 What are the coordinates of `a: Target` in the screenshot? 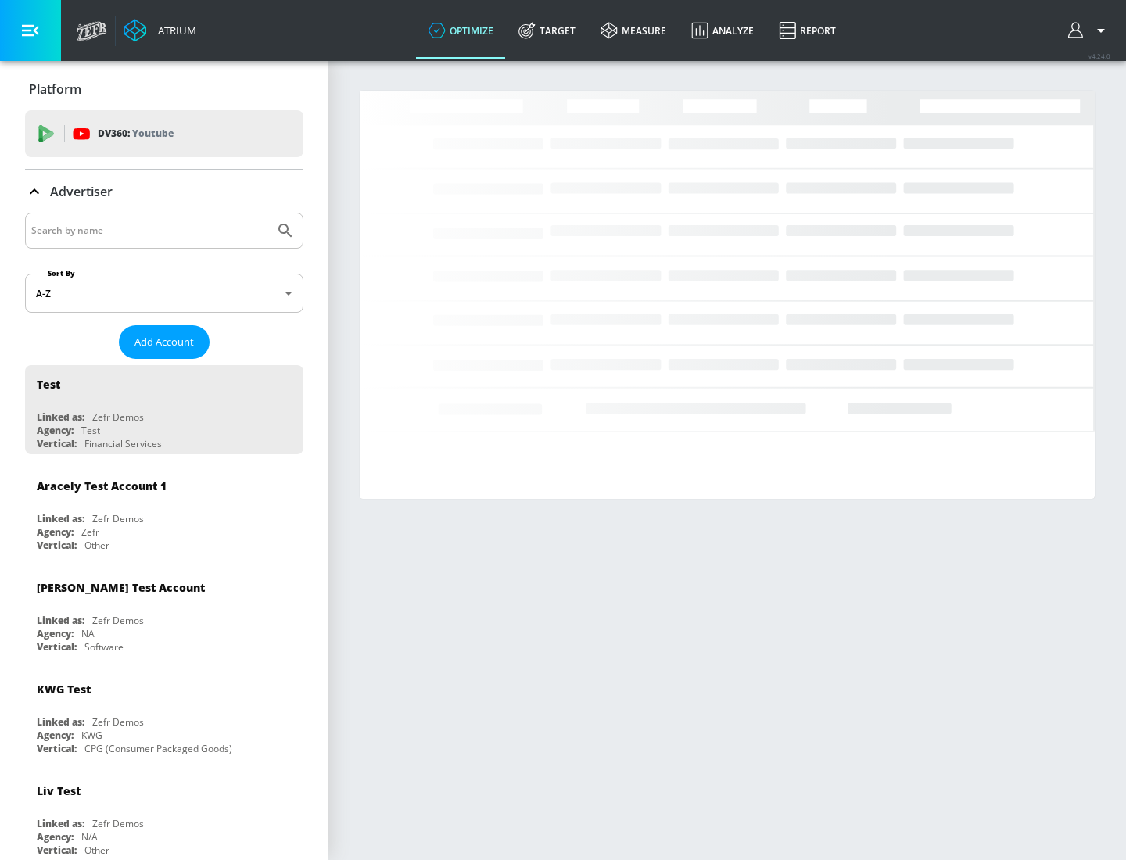 It's located at (547, 30).